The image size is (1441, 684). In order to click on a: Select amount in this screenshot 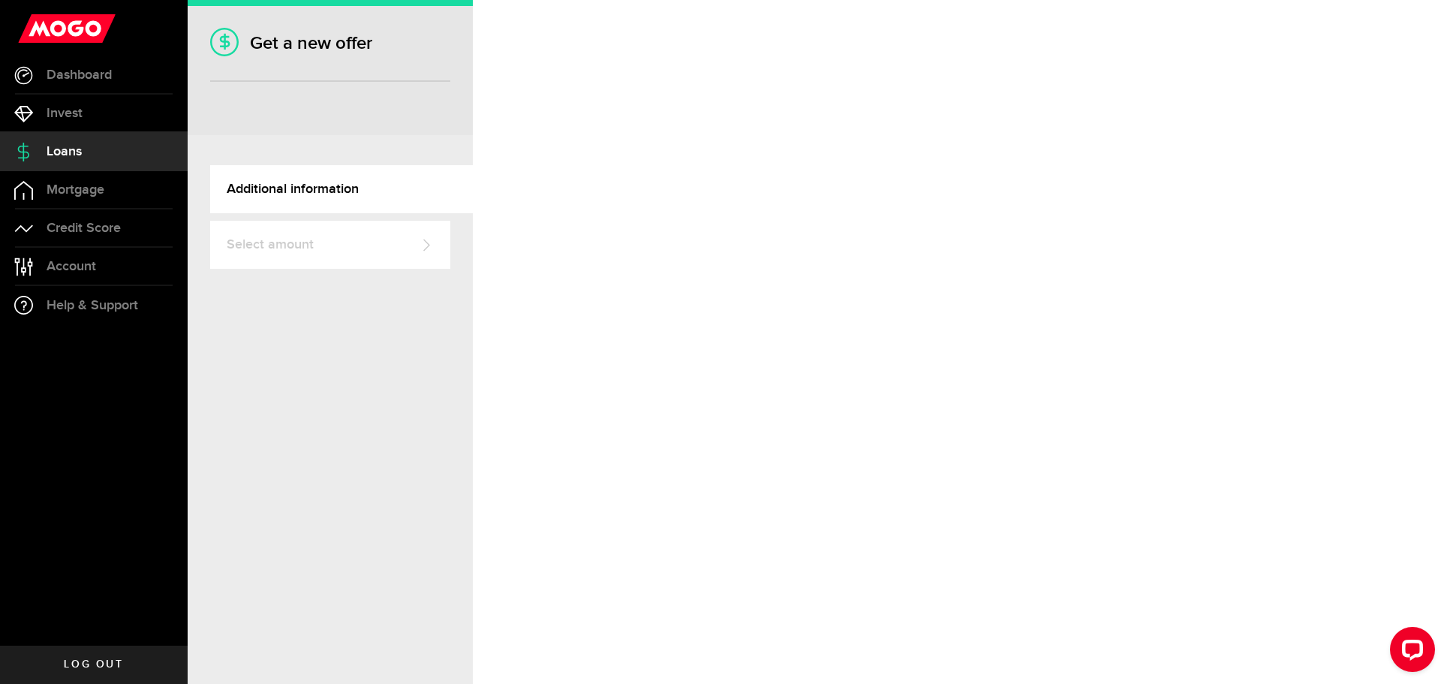, I will do `click(330, 245)`.